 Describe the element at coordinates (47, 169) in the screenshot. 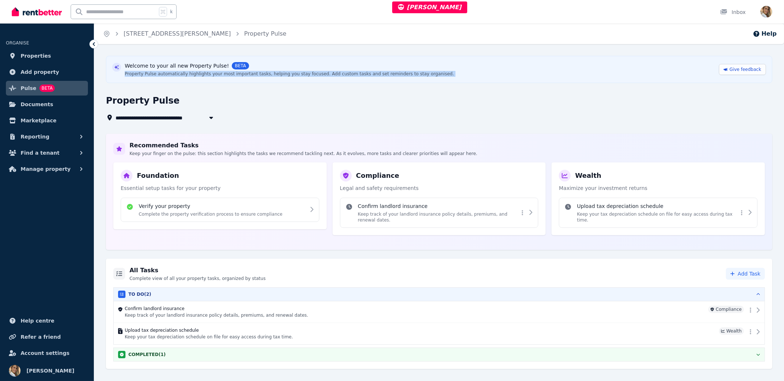

I see `button: Manage property` at that location.